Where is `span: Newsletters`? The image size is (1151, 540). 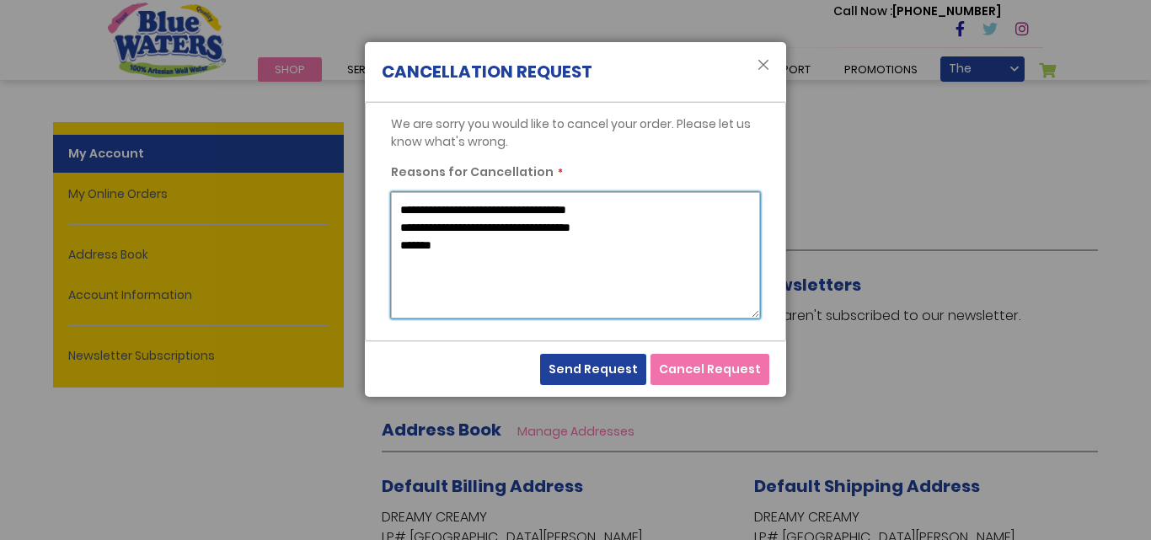 span: Newsletters is located at coordinates (807, 285).